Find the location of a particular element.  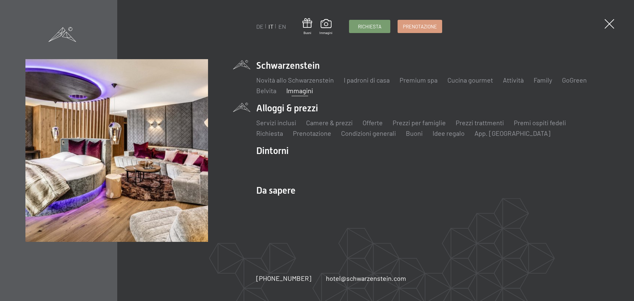

a: Camere & prezzi is located at coordinates (329, 123).